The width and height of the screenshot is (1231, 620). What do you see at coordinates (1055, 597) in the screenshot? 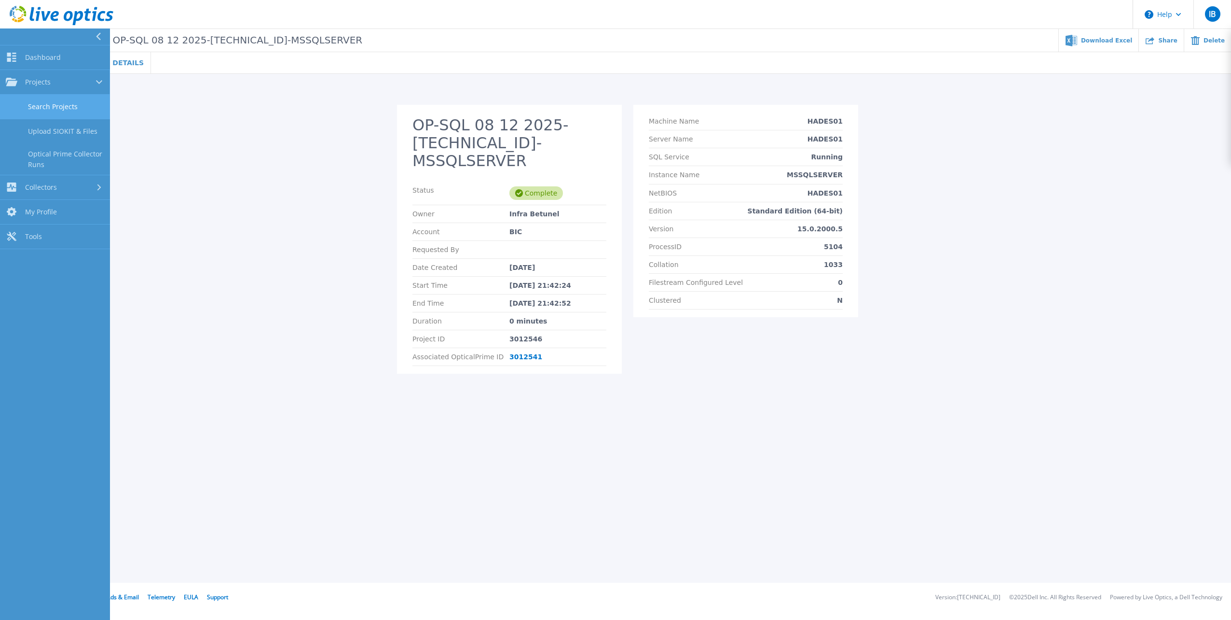
I see `li: © 2025 Dell Inc. All Rights Reserved` at bounding box center [1055, 597].